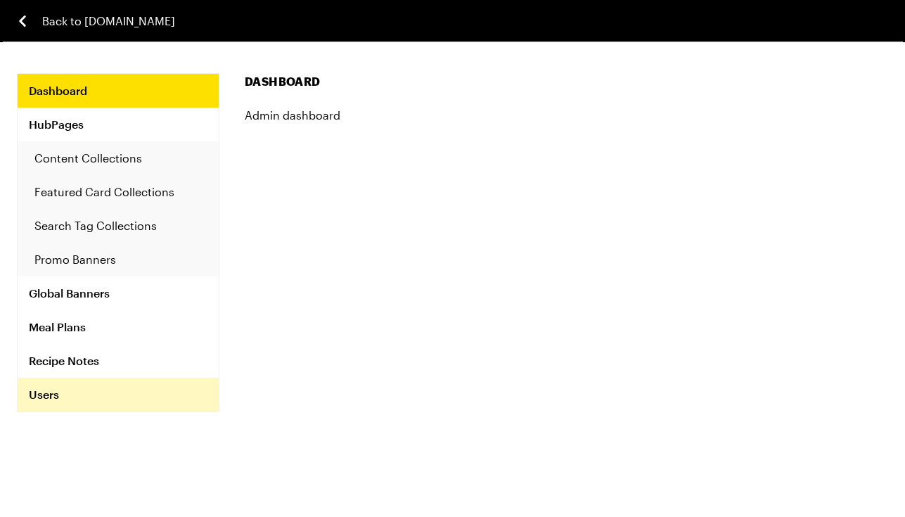 The height and width of the screenshot is (517, 905). Describe the element at coordinates (118, 91) in the screenshot. I see `a: Dashboard` at that location.